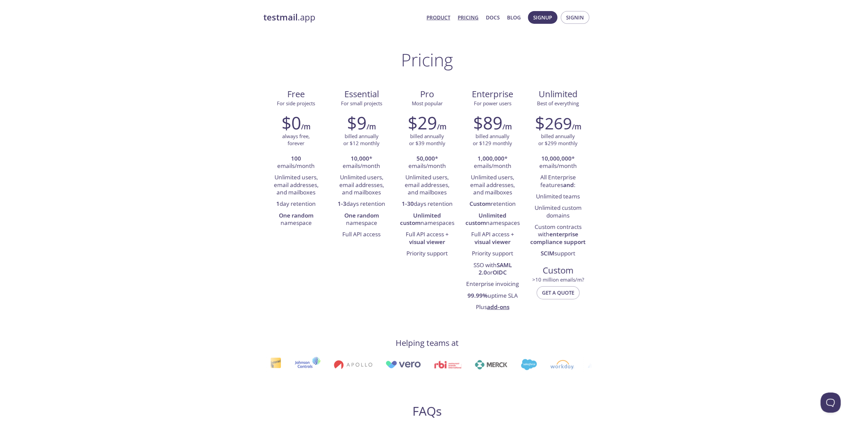 The height and width of the screenshot is (426, 854). I want to click on span: 269, so click(558, 123).